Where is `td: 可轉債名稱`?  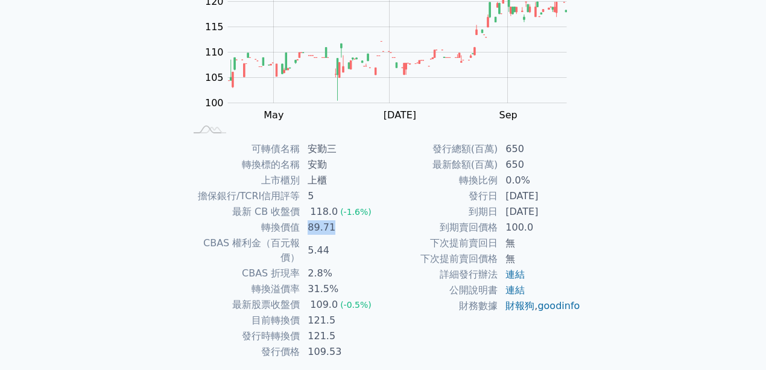
td: 可轉債名稱 is located at coordinates (243, 149).